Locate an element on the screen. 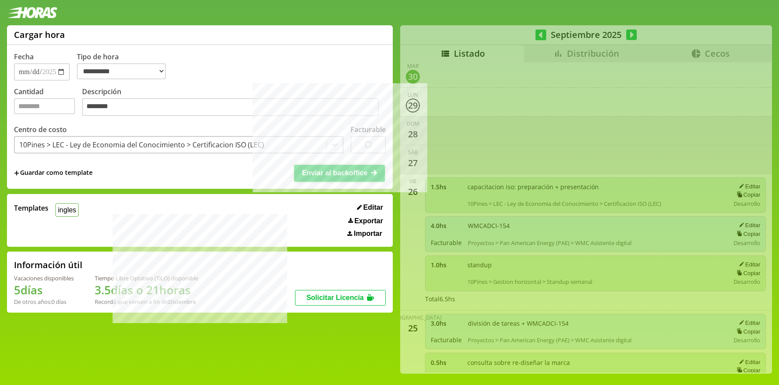 Image resolution: width=779 pixels, height=385 pixels. span: Enviar al backoffice is located at coordinates (335, 173).